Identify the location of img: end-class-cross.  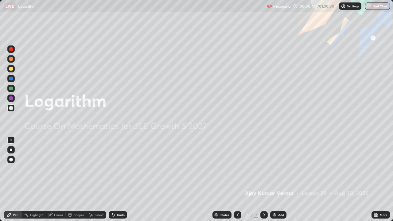
(369, 6).